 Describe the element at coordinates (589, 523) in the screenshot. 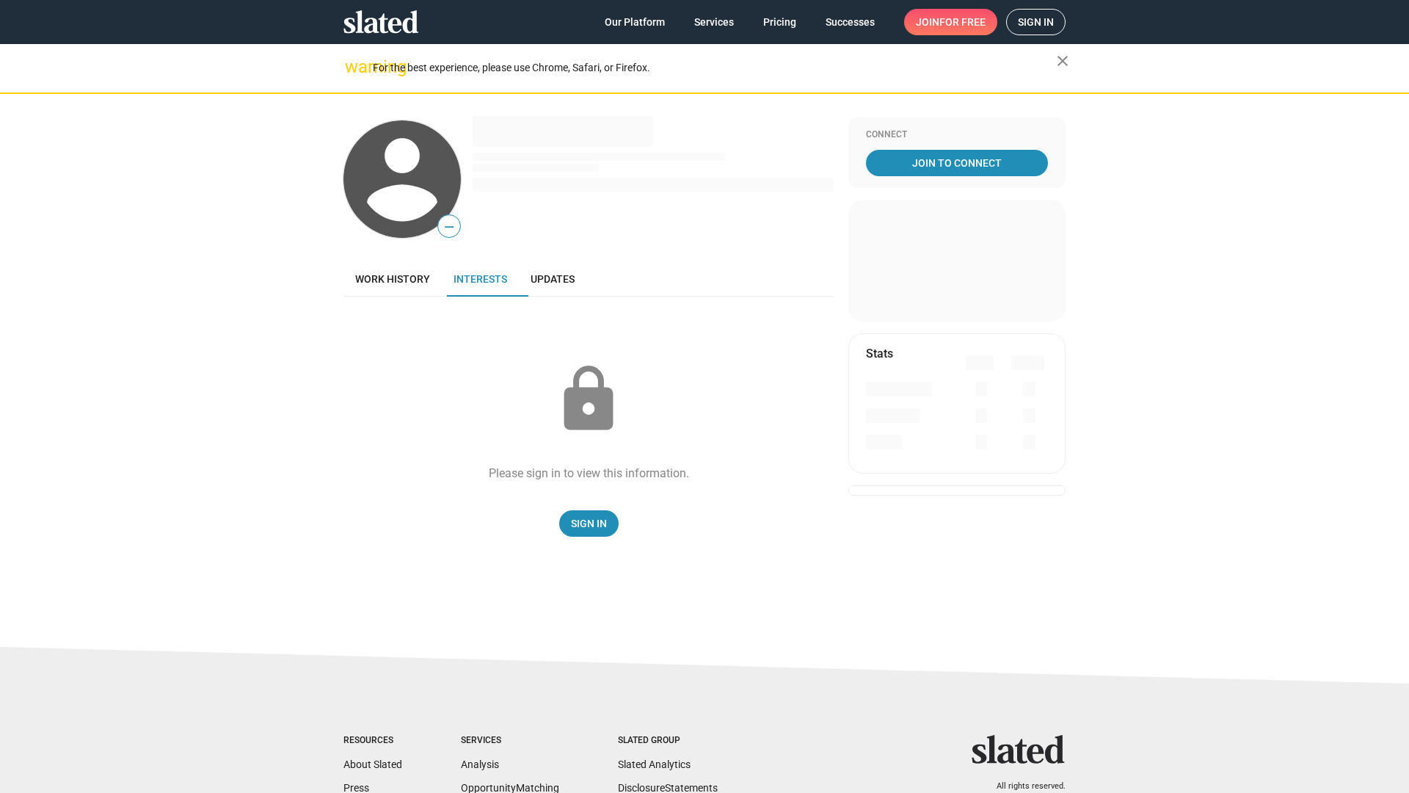

I see `span: Sign In` at that location.